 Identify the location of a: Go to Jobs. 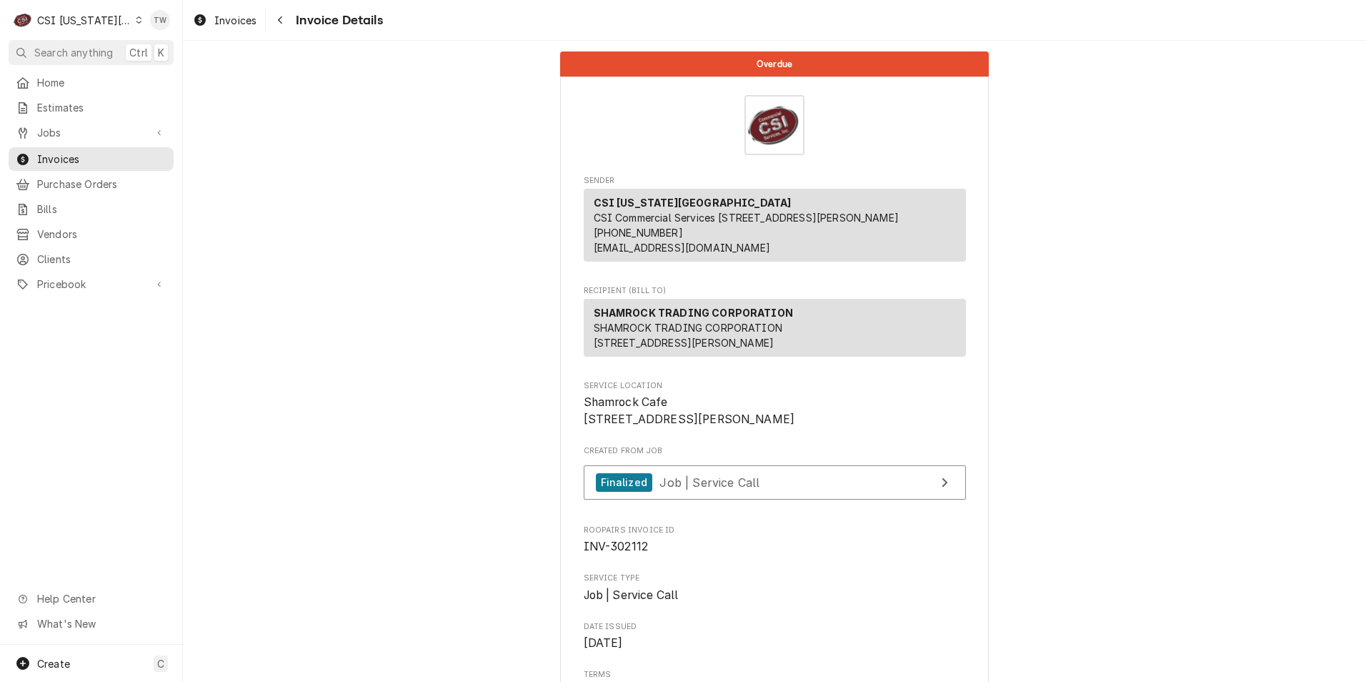
(91, 132).